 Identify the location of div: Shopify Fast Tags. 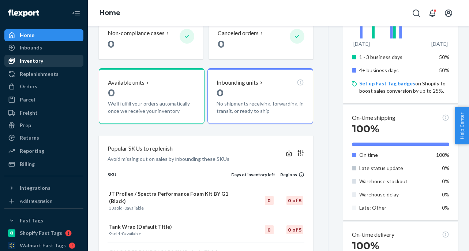
(41, 233).